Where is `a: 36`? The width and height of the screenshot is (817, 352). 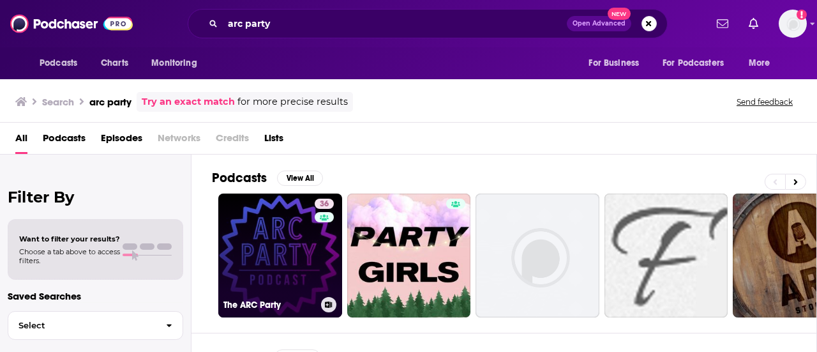 a: 36 is located at coordinates (324, 204).